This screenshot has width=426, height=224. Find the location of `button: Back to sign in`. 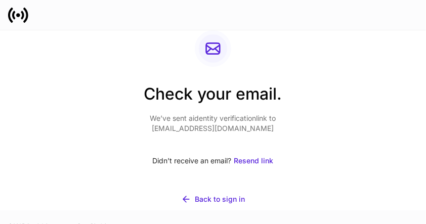

button: Back to sign in is located at coordinates (213, 199).